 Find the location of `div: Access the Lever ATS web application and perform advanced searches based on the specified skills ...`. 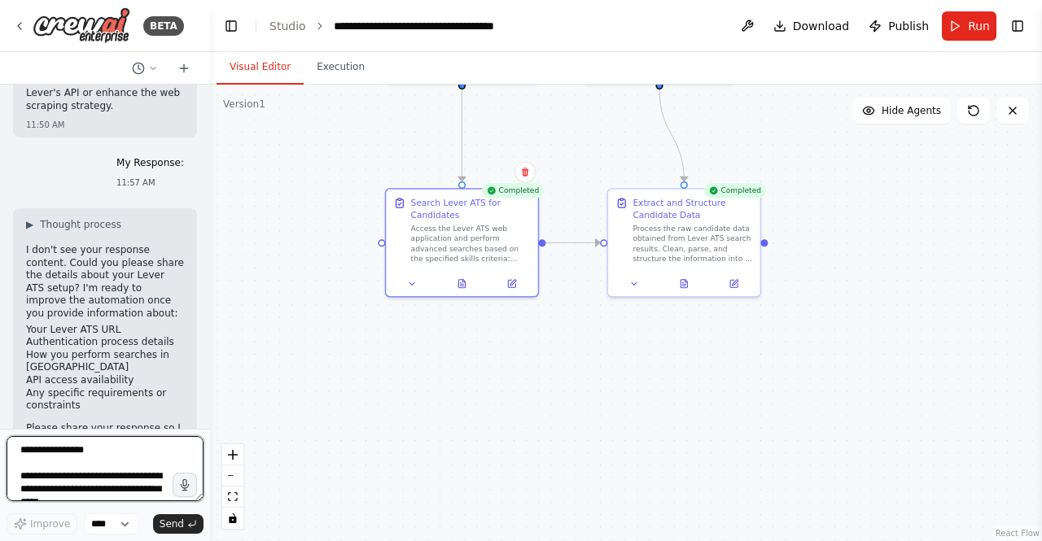

div: Access the Lever ATS web application and perform advanced searches based on the specified skills ... is located at coordinates (470, 243).